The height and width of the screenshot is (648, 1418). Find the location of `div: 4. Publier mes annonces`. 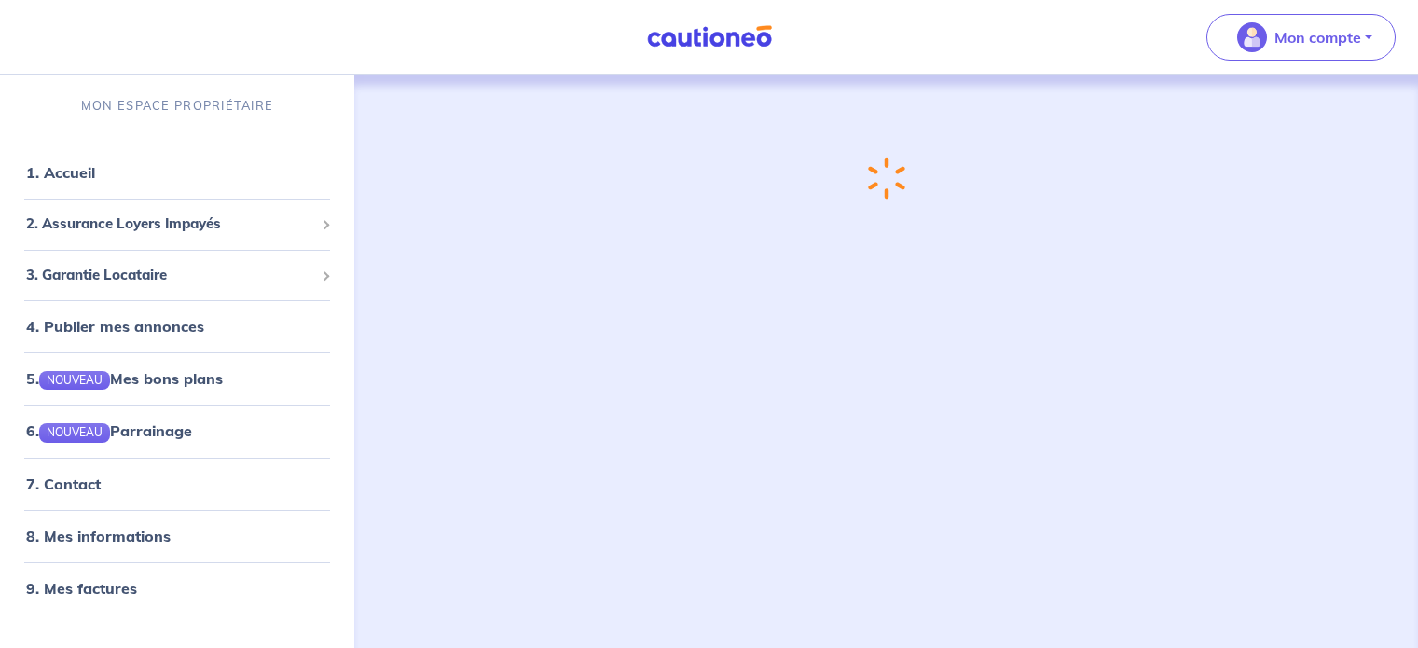

div: 4. Publier mes annonces is located at coordinates (177, 326).